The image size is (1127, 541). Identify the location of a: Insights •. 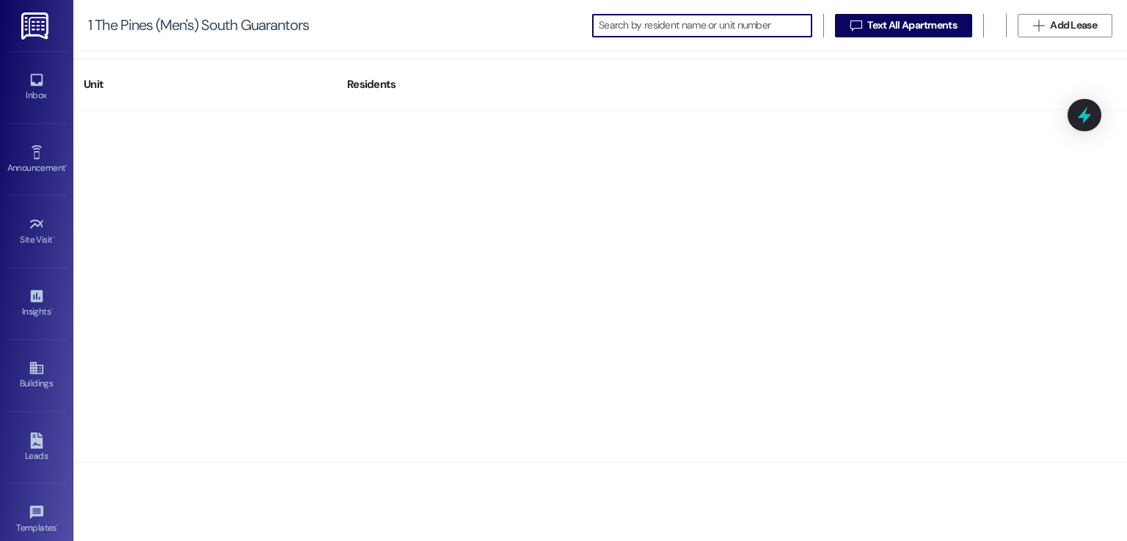
(37, 304).